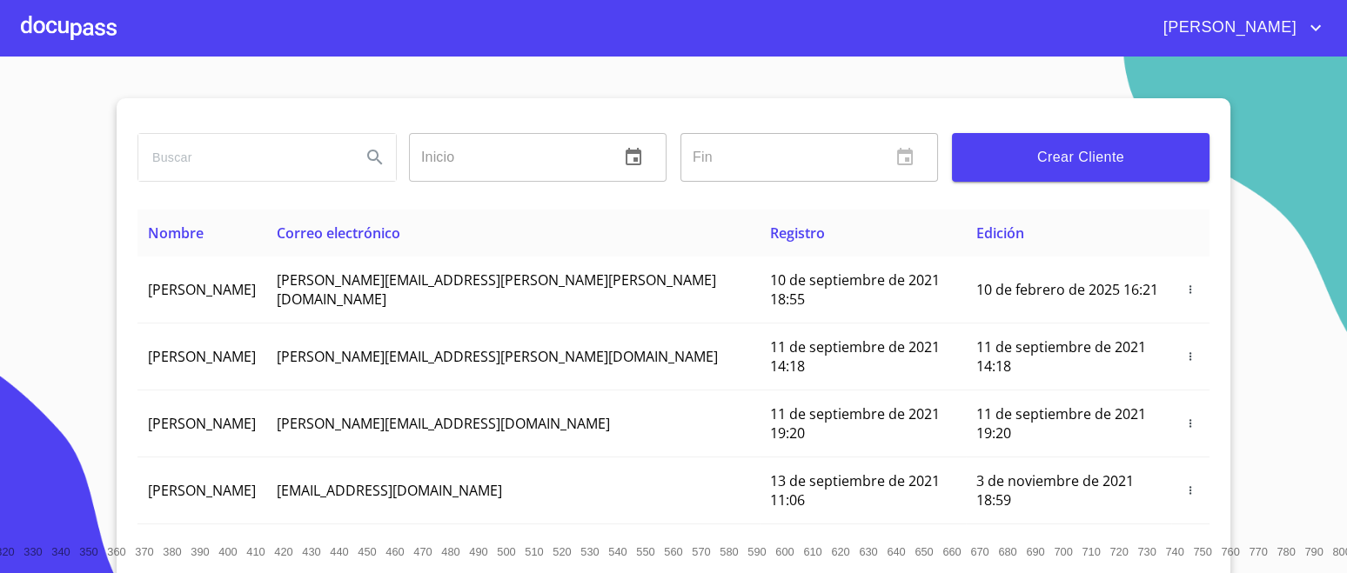 The image size is (1347, 573). I want to click on span: 540, so click(617, 552).